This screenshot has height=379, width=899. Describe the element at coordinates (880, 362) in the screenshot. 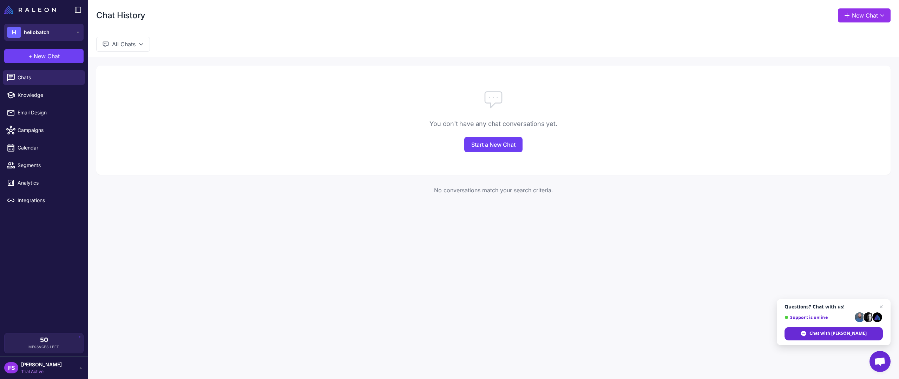

I see `div: Open chat` at that location.